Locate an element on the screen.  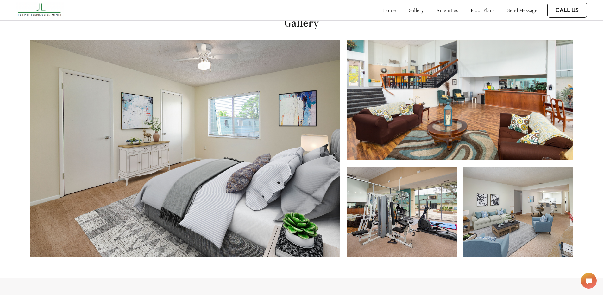
img: Furnished Bedroom is located at coordinates (185, 148).